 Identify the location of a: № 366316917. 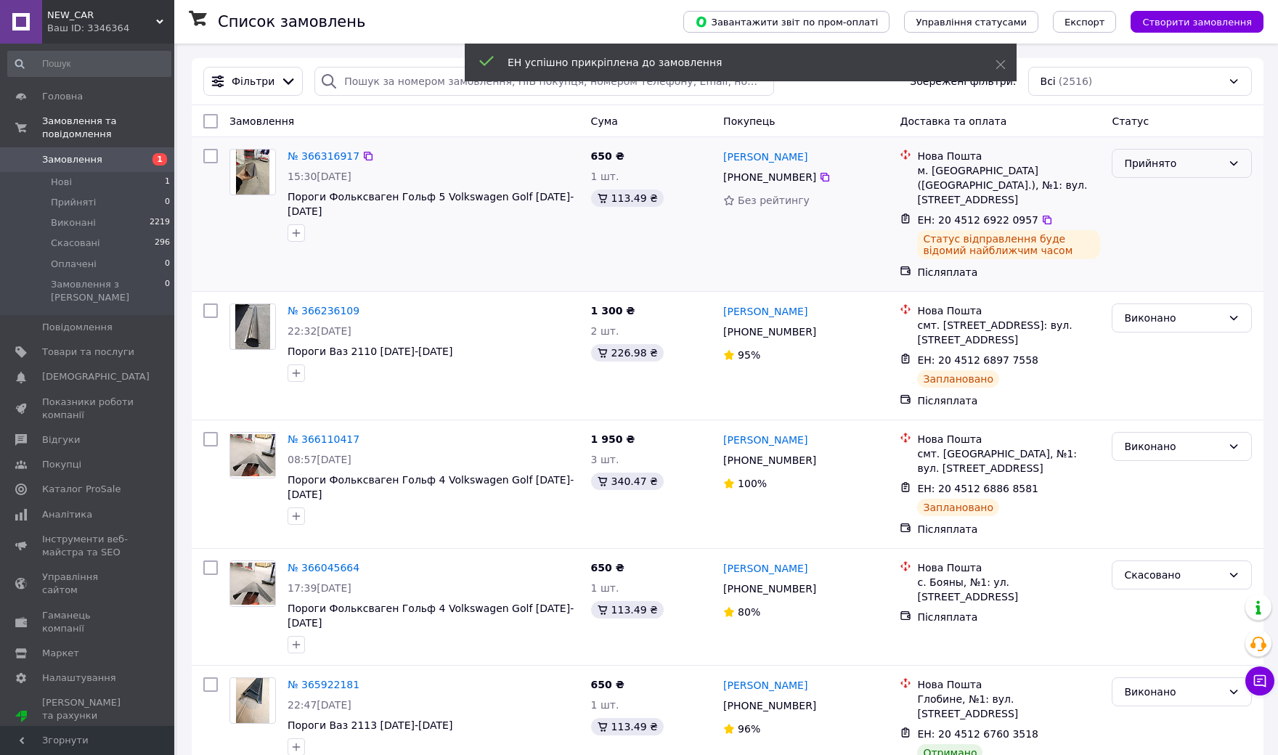
(323, 156).